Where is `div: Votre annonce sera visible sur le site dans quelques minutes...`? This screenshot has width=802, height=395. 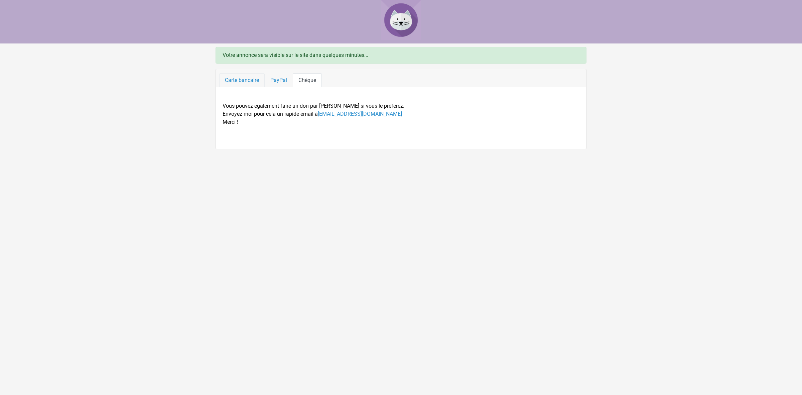 div: Votre annonce sera visible sur le site dans quelques minutes... is located at coordinates (401, 55).